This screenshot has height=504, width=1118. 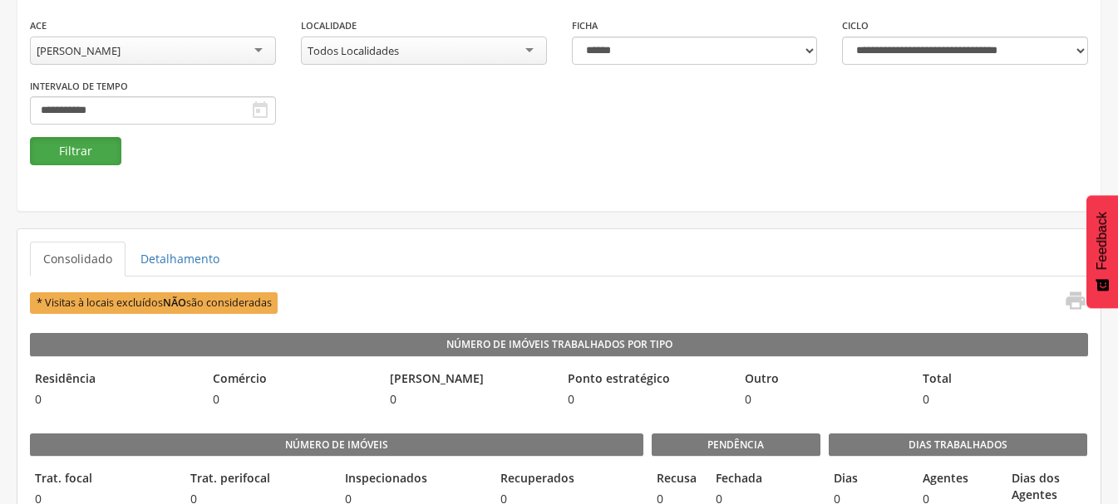 I want to click on button: Feedback - Mostrar pesquisa, so click(x=1102, y=252).